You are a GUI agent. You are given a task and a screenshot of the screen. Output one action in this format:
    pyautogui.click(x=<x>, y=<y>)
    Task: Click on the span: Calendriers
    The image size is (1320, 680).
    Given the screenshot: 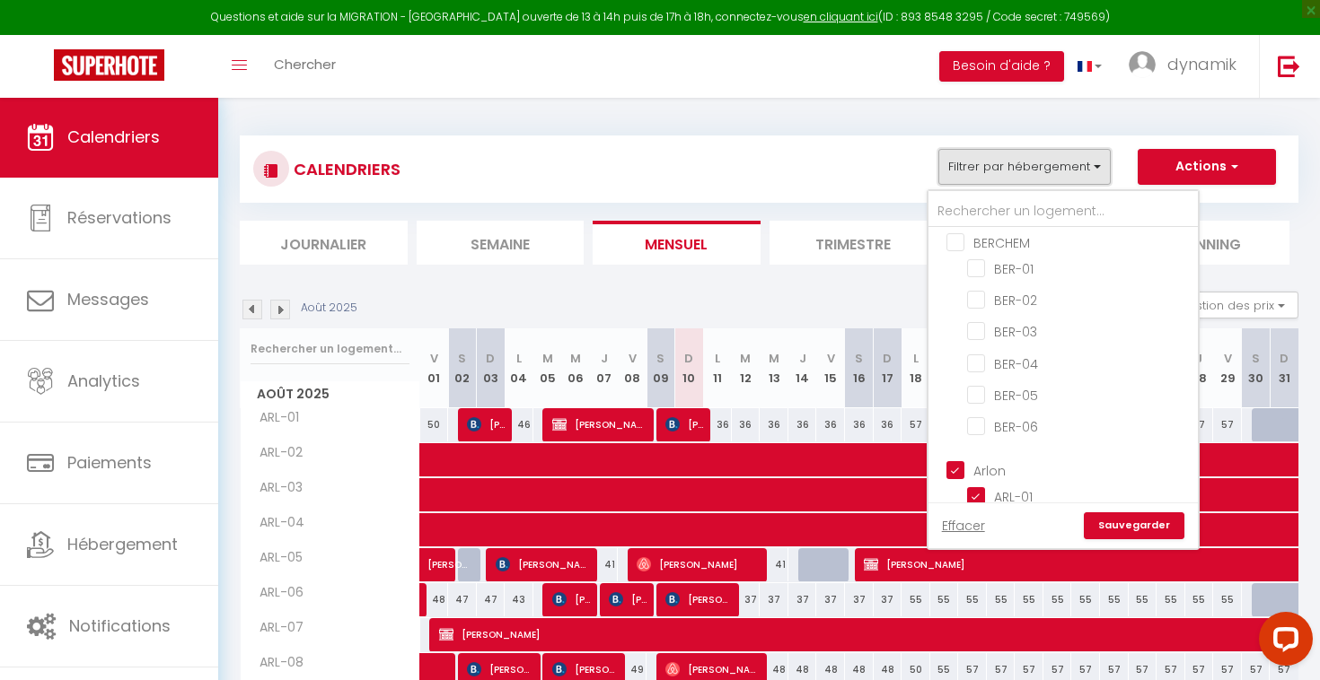 What is the action you would take?
    pyautogui.click(x=113, y=136)
    